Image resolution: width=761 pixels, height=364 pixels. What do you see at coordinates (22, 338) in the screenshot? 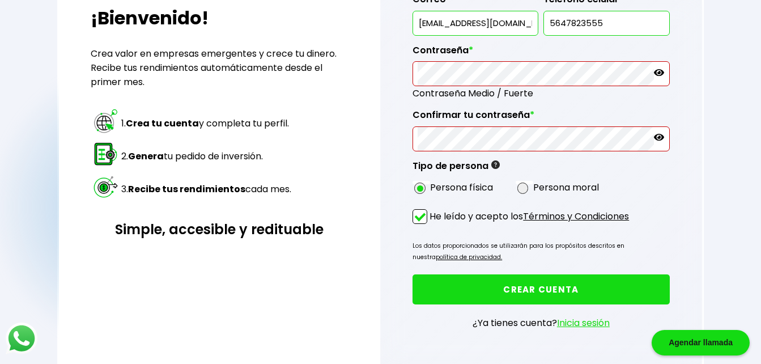
I see `img: logos_whatsapp-icon.242b2217.svg` at bounding box center [22, 338].